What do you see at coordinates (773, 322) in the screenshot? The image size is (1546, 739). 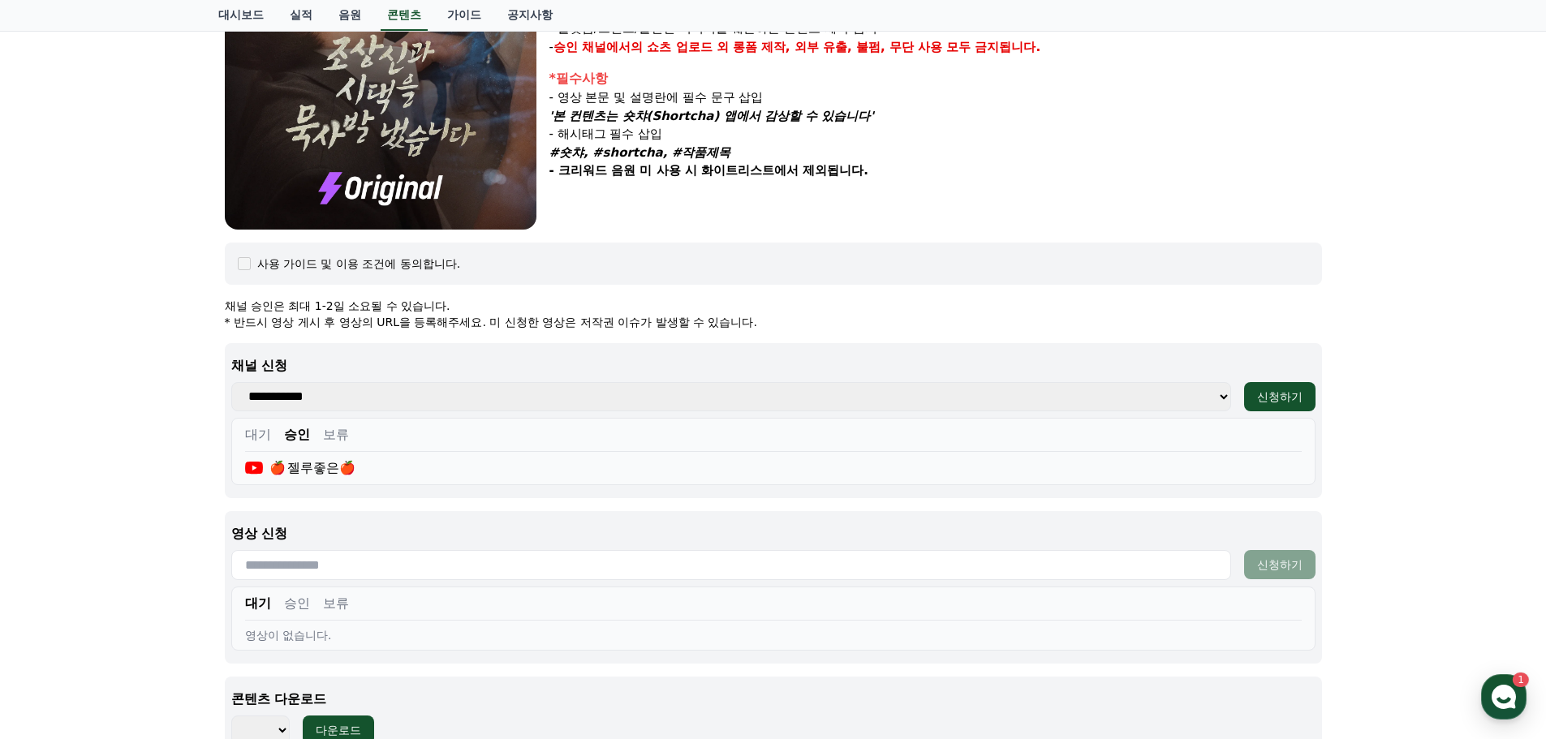 I see `p: * 반드시 영상 게시 후 영상의 URL을 등록해주세요. 미 신청한 영상은 저작권 이슈가 발생할 수 있습니다.` at bounding box center [773, 322].